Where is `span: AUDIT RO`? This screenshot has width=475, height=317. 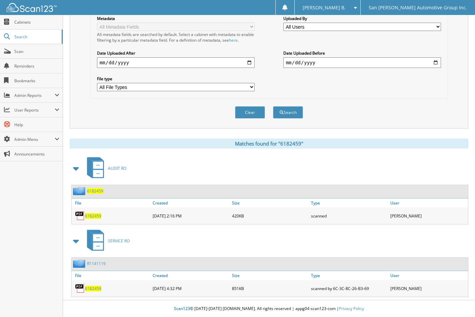 span: AUDIT RO is located at coordinates (117, 168).